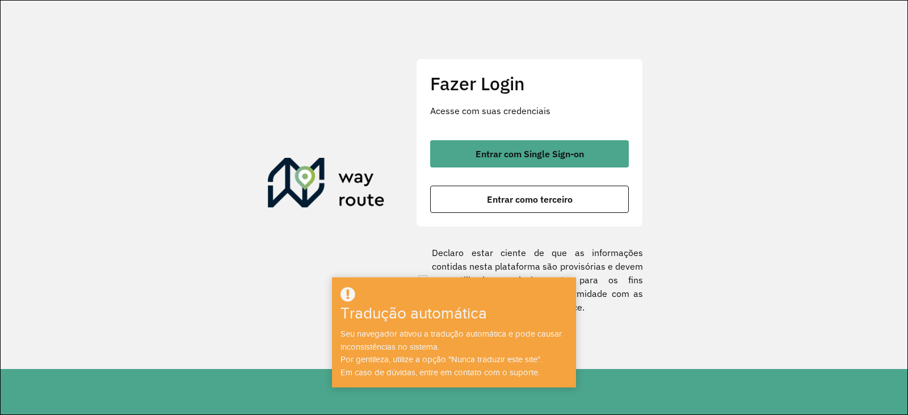  What do you see at coordinates (414, 313) in the screenshot?
I see `font: Tradução automática` at bounding box center [414, 313].